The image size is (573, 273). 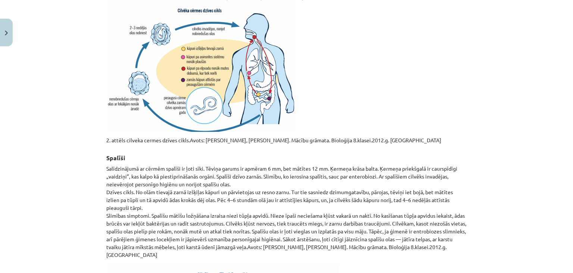 What do you see at coordinates (116, 157) in the screenshot?
I see `strong: Spalīši` at bounding box center [116, 157].